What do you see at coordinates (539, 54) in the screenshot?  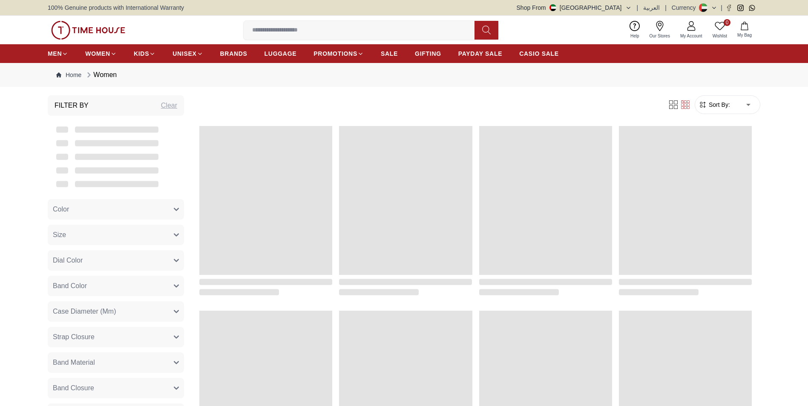 I see `a: CASIO SALE` at bounding box center [539, 54].